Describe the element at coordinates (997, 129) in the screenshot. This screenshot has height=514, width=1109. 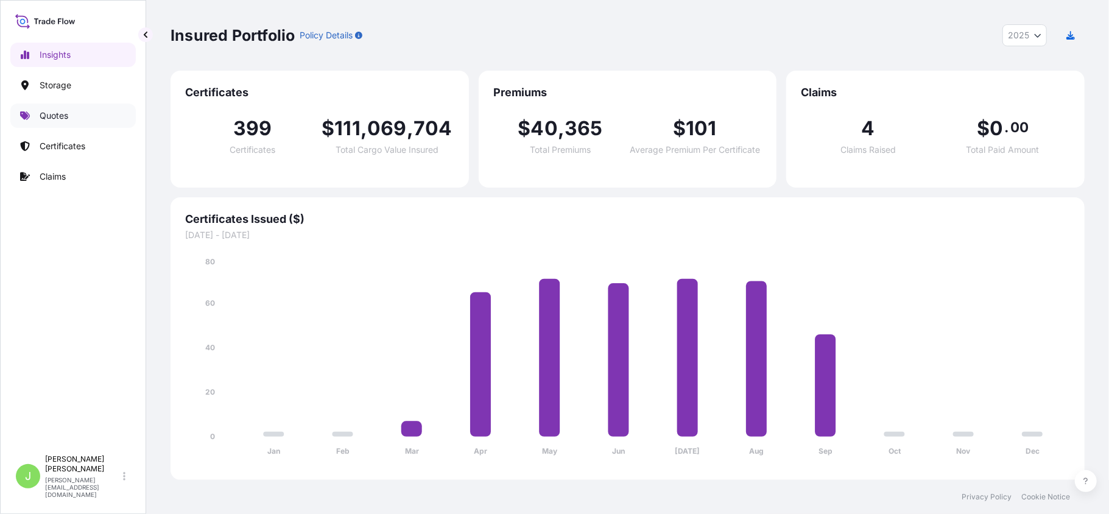
I see `span: 0` at that location.